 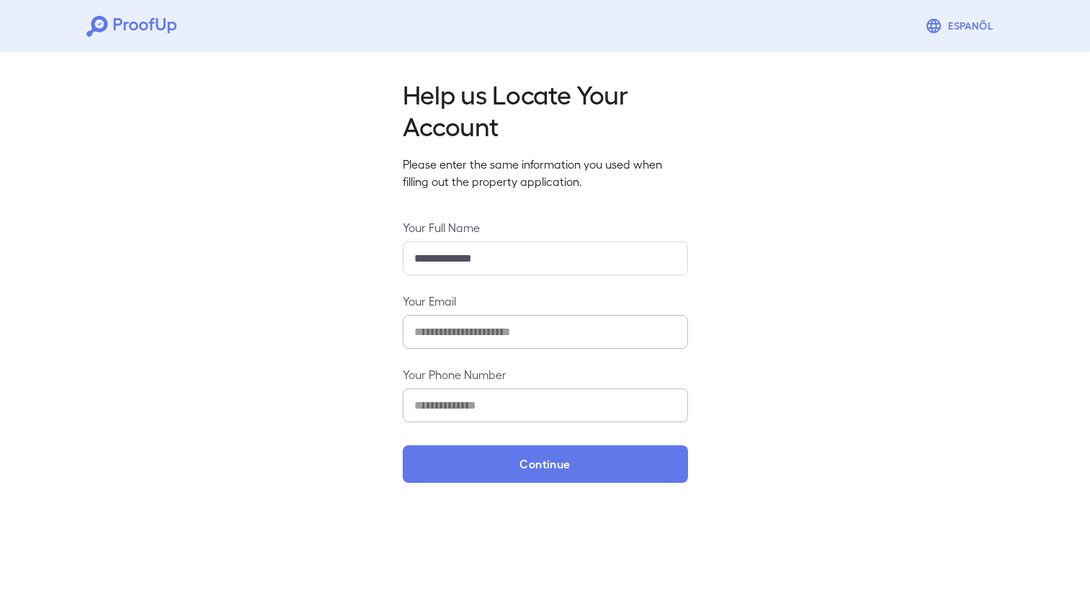 I want to click on h2: Help us Locate Your Account, so click(x=545, y=109).